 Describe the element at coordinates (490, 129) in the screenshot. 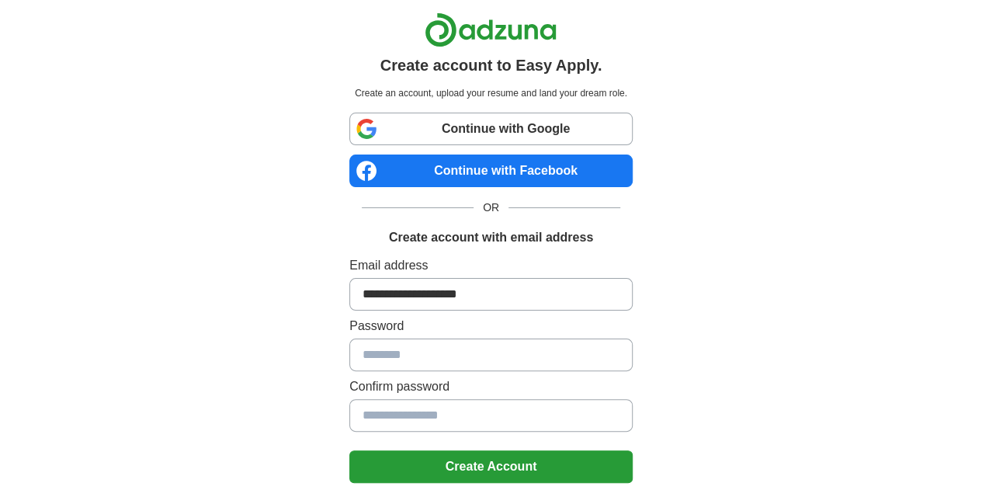

I see `a: Continue with Google` at that location.